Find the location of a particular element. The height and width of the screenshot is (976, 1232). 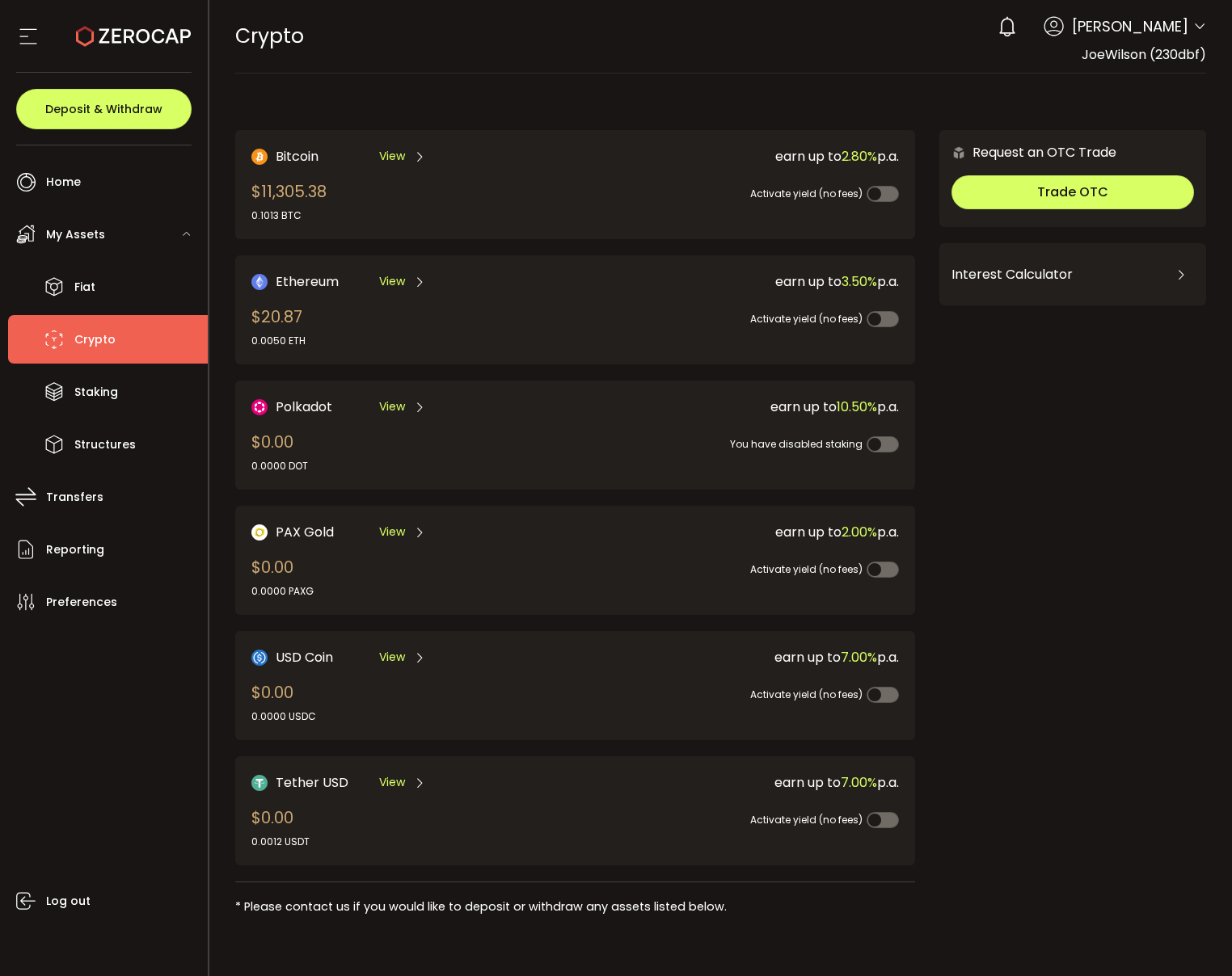

span: You have disabled staking is located at coordinates (796, 444).